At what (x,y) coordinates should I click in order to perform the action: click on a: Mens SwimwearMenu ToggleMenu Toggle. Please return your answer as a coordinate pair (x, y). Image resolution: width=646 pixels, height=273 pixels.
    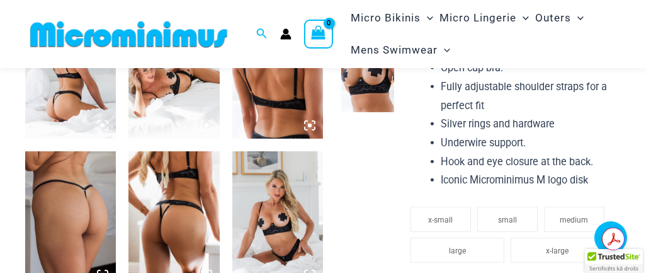
    Looking at the image, I should click on (400, 50).